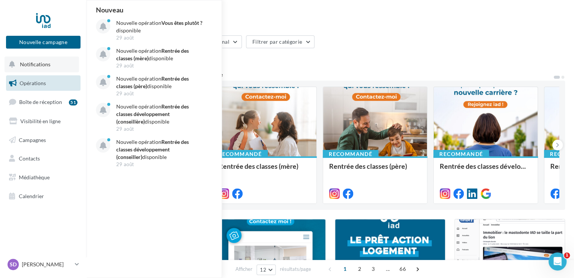 The width and height of the screenshot is (574, 278). I want to click on div: Rentrée des classes (mère), so click(264, 170).